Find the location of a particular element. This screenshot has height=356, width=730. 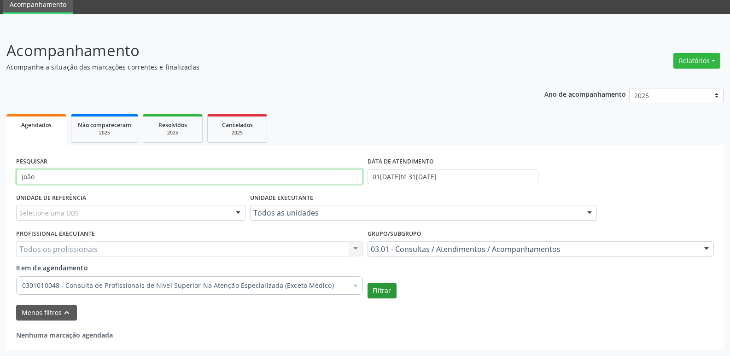

label: PESQUISAR is located at coordinates (32, 162).